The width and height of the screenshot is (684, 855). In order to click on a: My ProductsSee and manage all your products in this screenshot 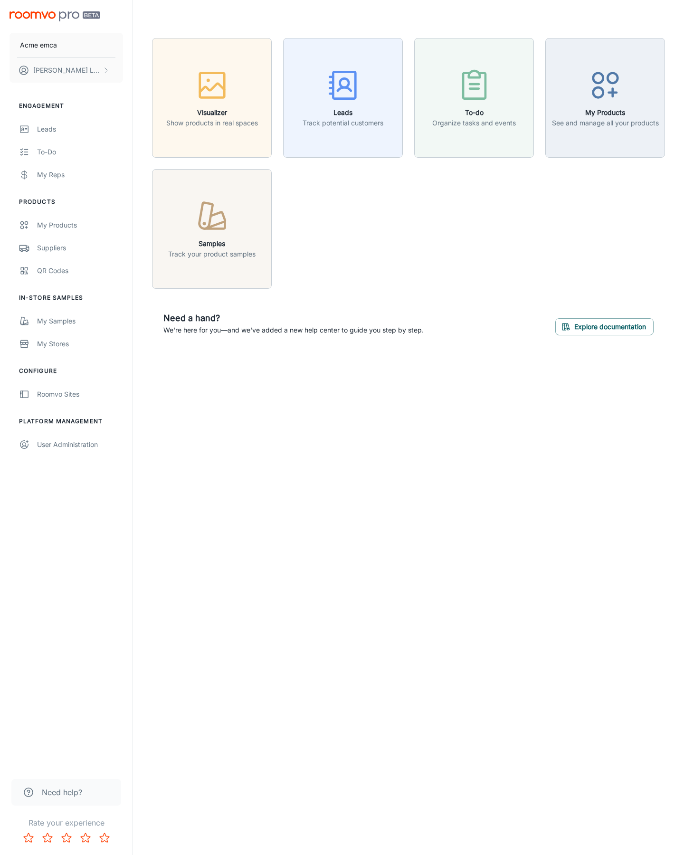, I will do `click(605, 97)`.